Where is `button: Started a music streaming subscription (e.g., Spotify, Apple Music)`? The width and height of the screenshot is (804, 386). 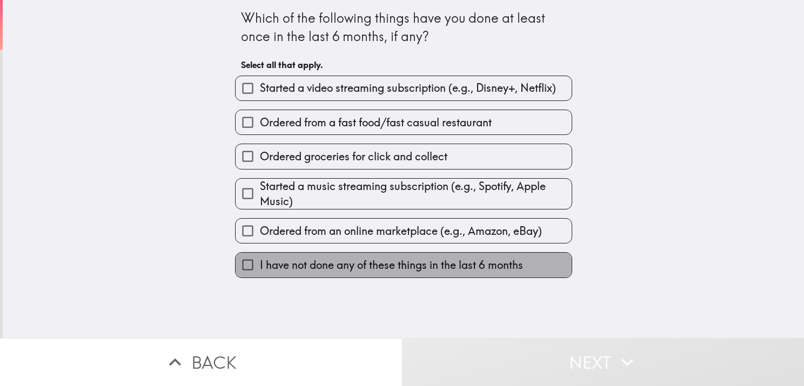 button: Started a music streaming subscription (e.g., Spotify, Apple Music) is located at coordinates (404, 194).